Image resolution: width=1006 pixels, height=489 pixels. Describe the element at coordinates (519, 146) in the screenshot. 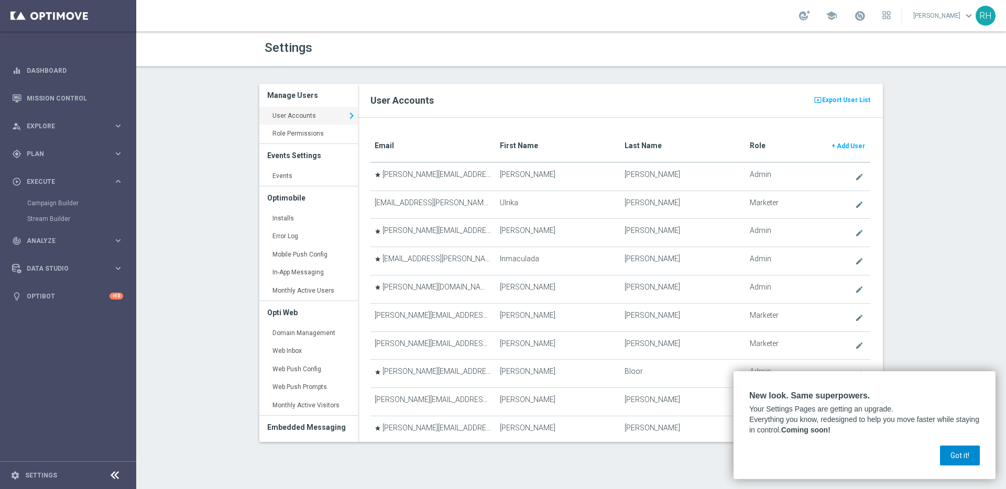

I see `translate: First Name` at that location.